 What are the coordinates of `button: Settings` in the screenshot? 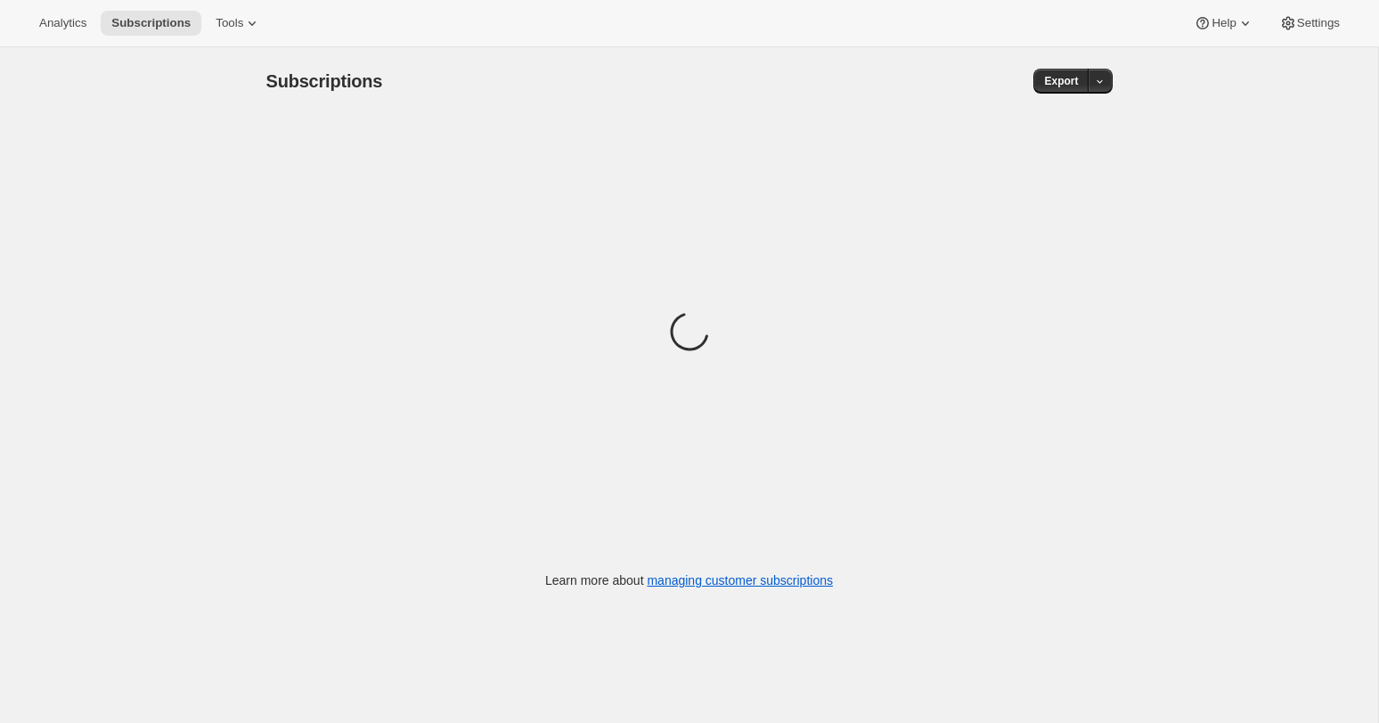 It's located at (1310, 23).